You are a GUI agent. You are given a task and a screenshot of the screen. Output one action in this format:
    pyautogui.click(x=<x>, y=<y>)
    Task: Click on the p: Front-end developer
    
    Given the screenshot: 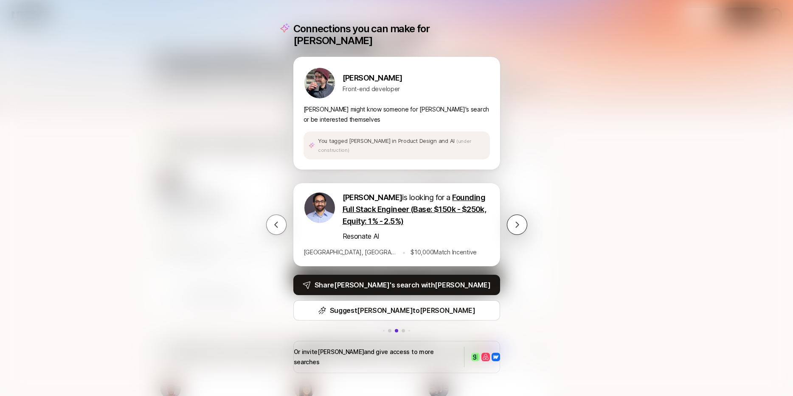 What is the action you would take?
    pyautogui.click(x=372, y=89)
    